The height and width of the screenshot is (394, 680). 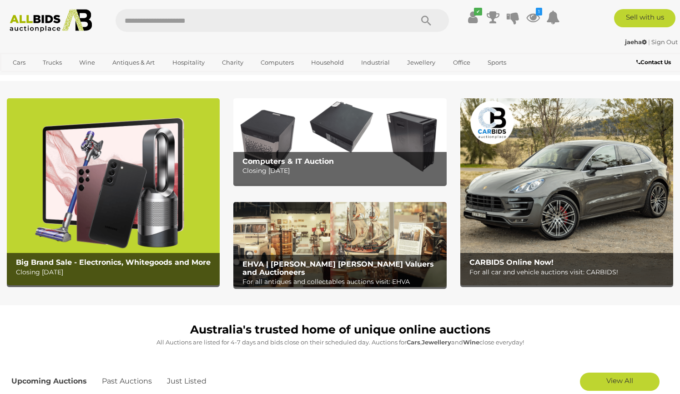 I want to click on a: Computers, so click(x=277, y=62).